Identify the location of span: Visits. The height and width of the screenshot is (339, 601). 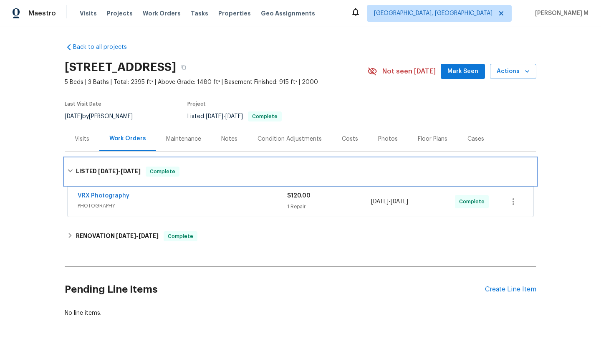
(88, 13).